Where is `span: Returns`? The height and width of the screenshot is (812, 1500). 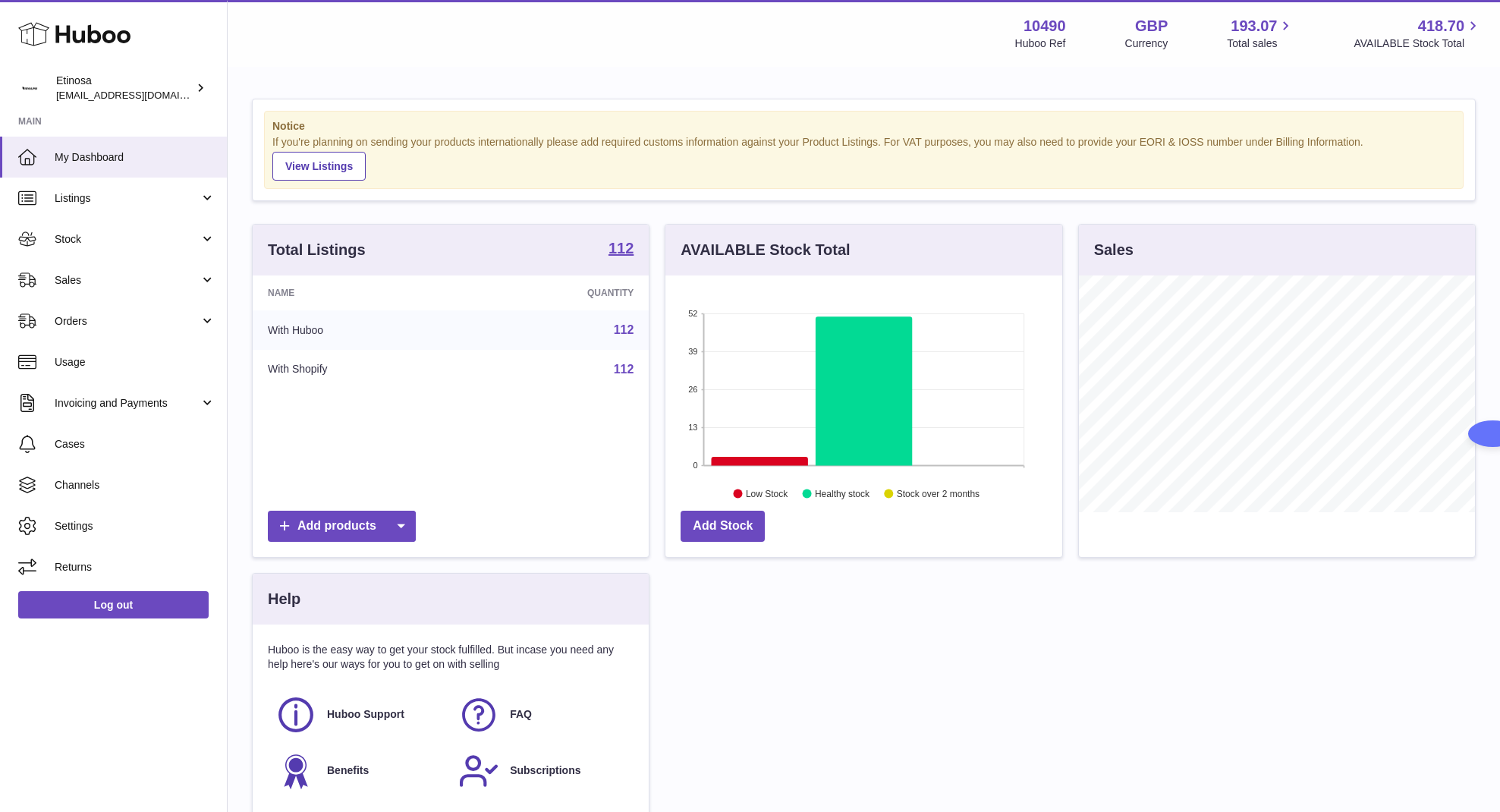
span: Returns is located at coordinates (135, 567).